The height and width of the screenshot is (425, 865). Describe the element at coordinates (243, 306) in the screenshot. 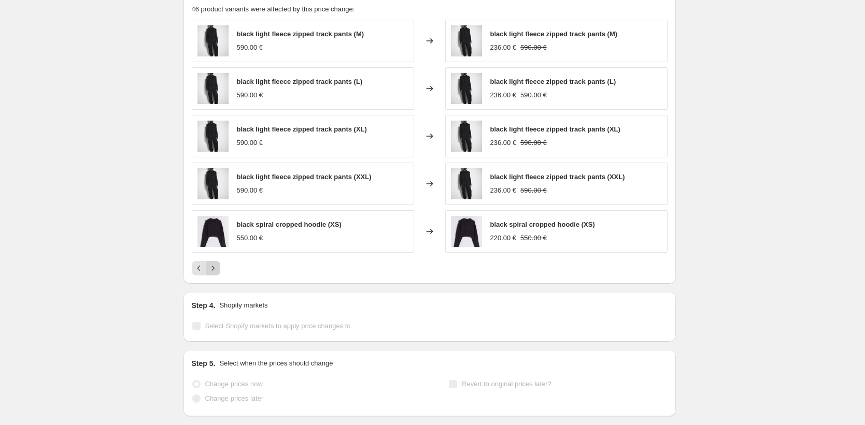

I see `p: Shopify markets` at that location.